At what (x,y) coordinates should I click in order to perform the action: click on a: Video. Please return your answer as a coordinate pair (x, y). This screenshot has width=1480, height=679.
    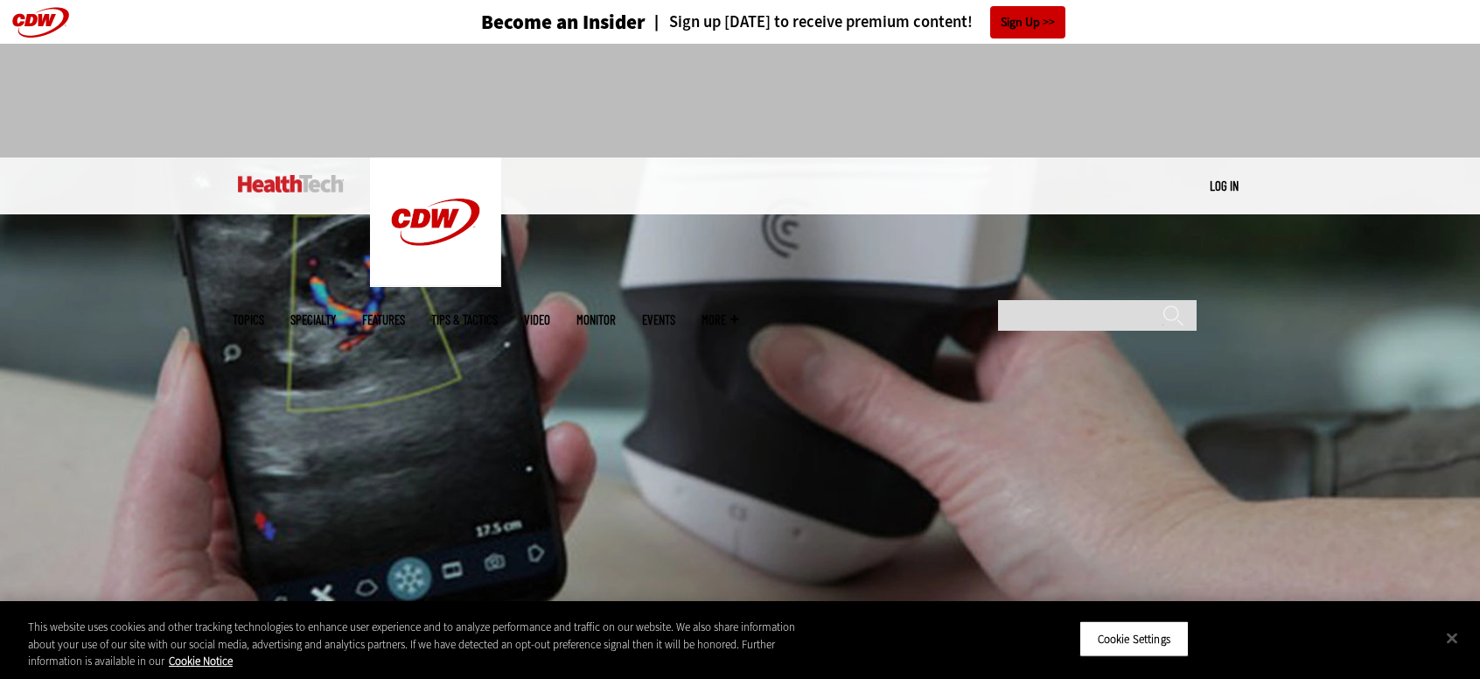
    Looking at the image, I should click on (537, 319).